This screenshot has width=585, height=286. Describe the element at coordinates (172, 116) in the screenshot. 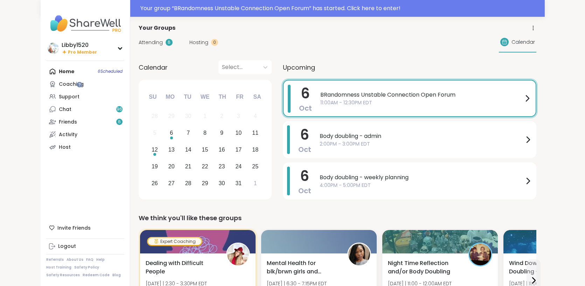

I see `div: 29` at that location.